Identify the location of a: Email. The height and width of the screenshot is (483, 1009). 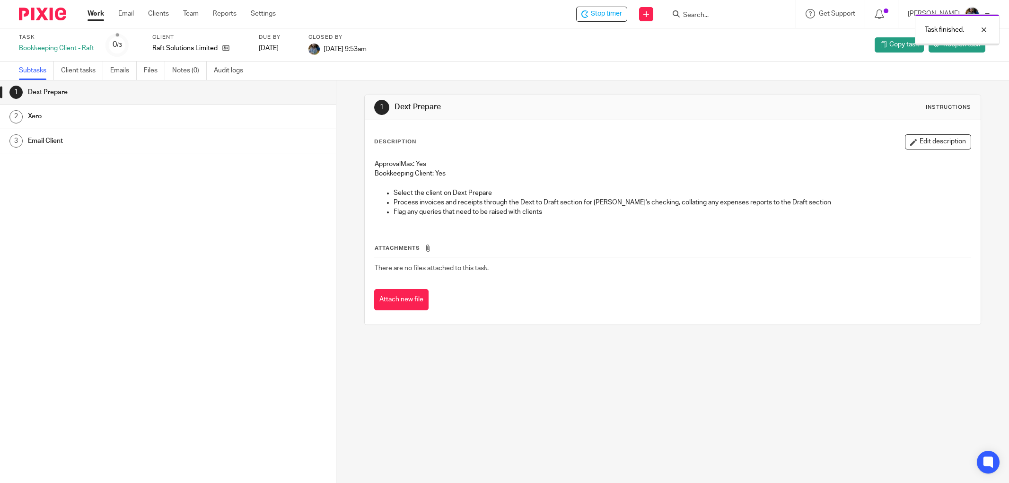
(126, 14).